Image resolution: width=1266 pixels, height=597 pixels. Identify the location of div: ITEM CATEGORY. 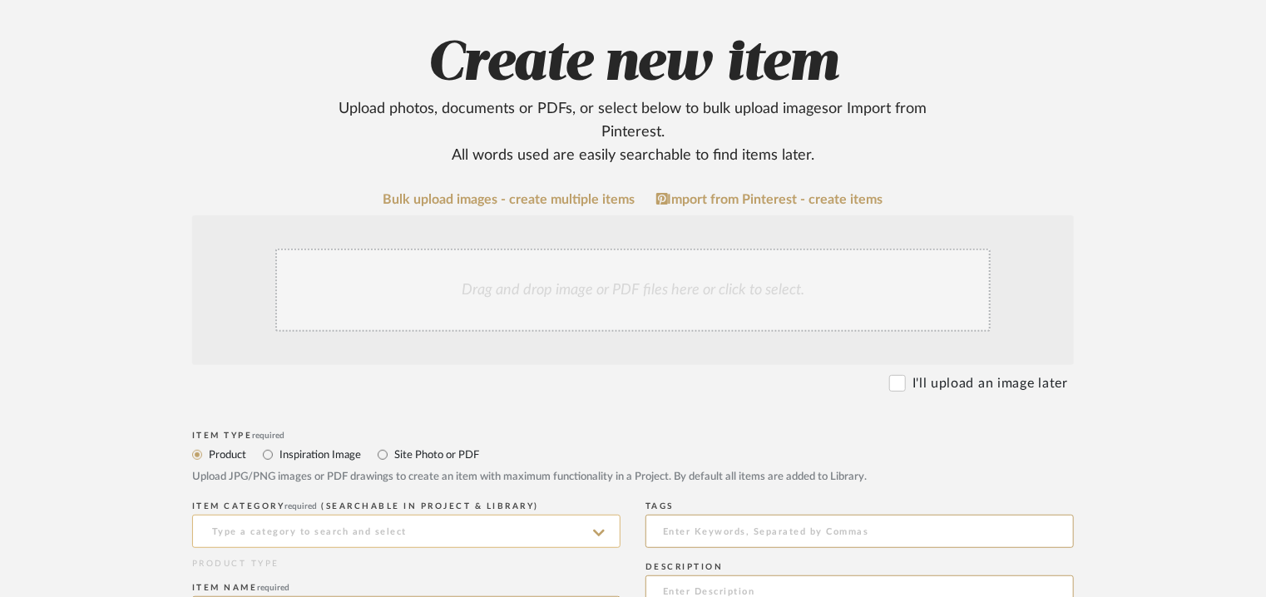
(406, 506).